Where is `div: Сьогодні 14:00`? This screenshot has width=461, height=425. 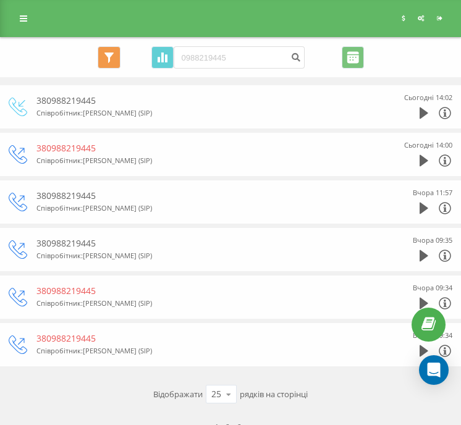
div: Сьогодні 14:00 is located at coordinates (428, 145).